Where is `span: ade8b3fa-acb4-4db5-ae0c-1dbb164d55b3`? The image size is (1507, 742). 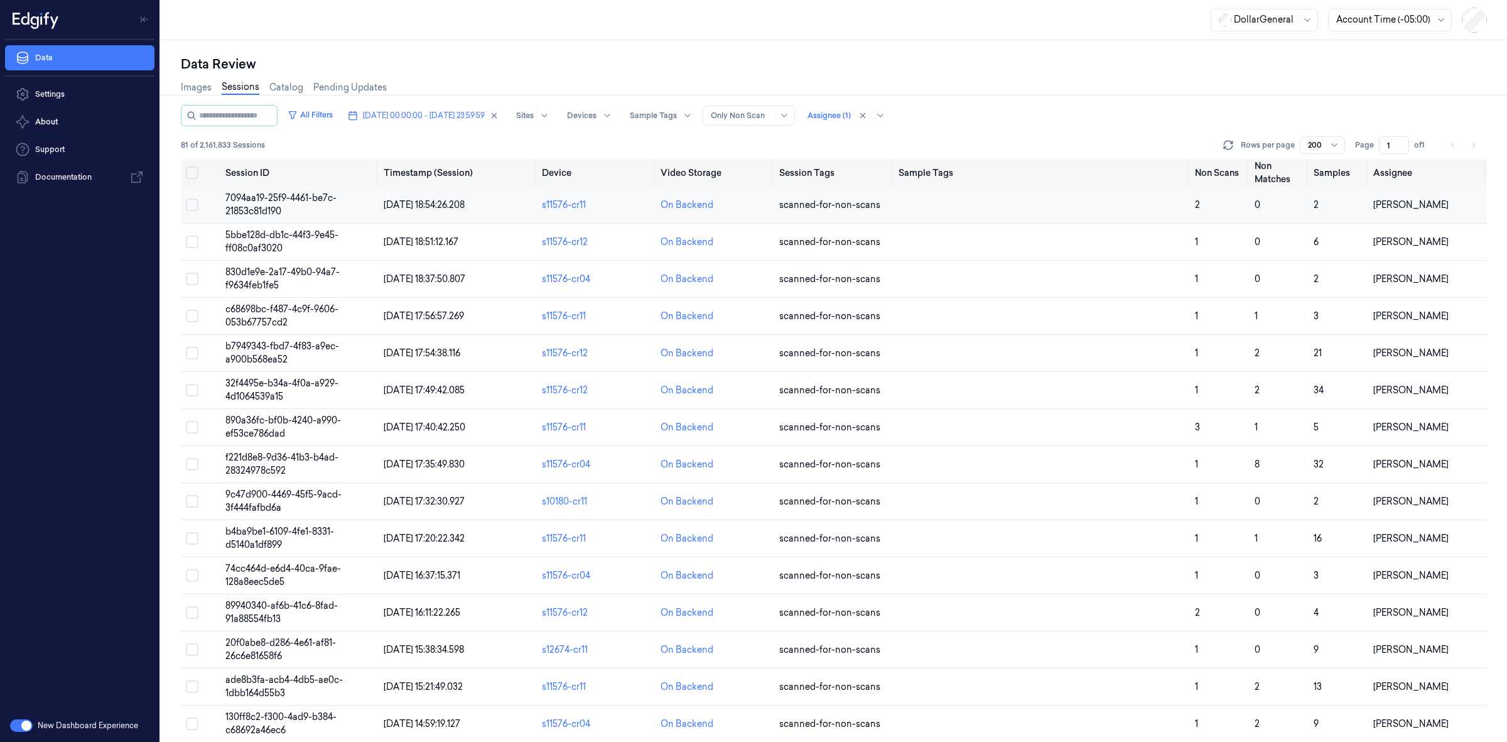 span: ade8b3fa-acb4-4db5-ae0c-1dbb164d55b3 is located at coordinates (284, 686).